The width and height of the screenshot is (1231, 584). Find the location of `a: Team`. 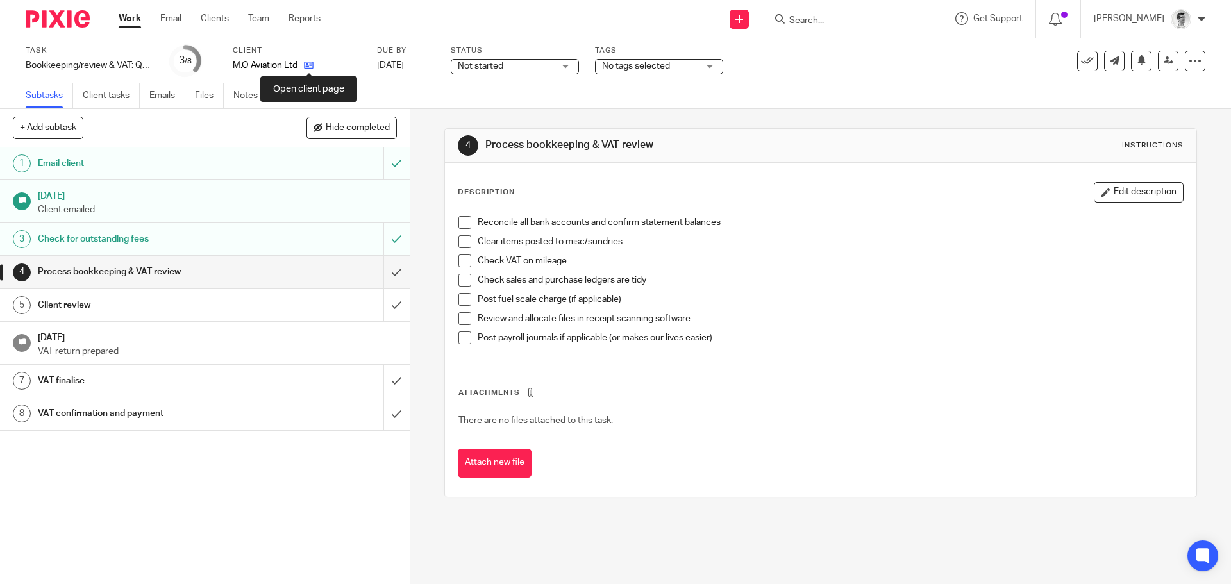

a: Team is located at coordinates (258, 19).